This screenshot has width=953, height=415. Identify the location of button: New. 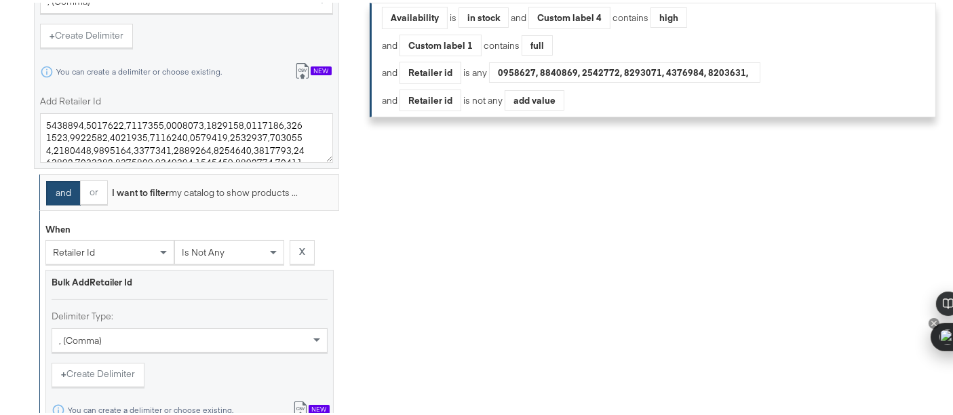
(313, 69).